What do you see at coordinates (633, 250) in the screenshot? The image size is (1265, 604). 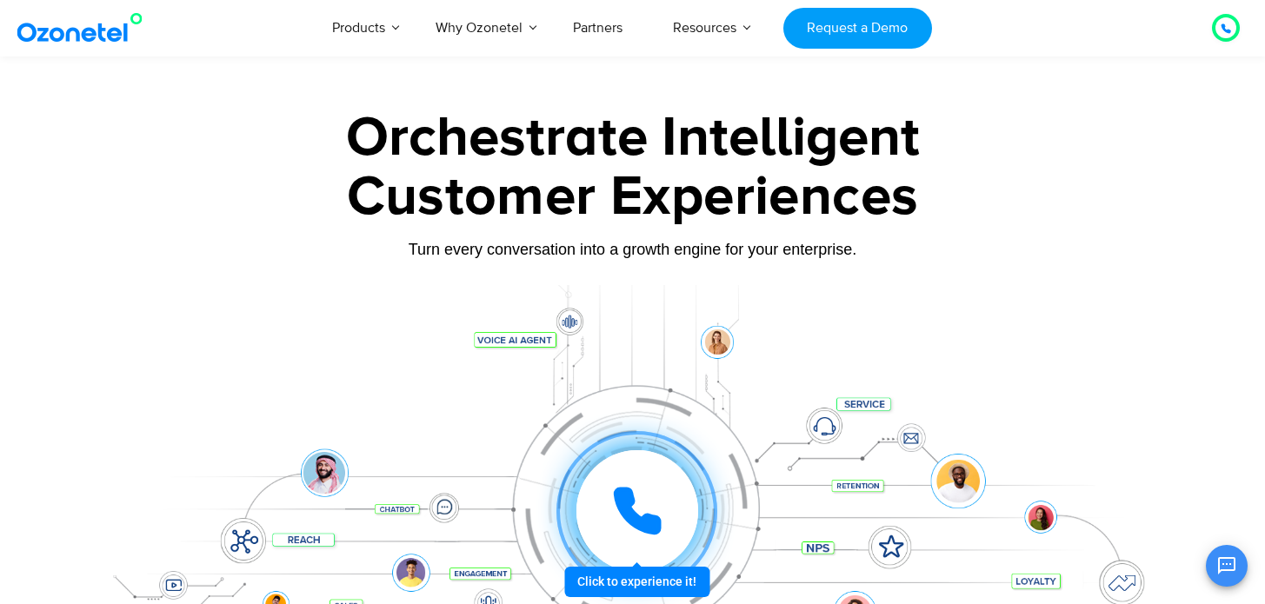 I see `div: Turn every conversation into a growth engine for your enterprise.` at bounding box center [633, 250].